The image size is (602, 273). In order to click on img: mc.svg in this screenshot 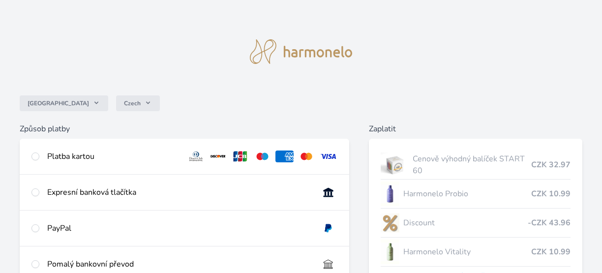, I will do `click(306, 156)`.